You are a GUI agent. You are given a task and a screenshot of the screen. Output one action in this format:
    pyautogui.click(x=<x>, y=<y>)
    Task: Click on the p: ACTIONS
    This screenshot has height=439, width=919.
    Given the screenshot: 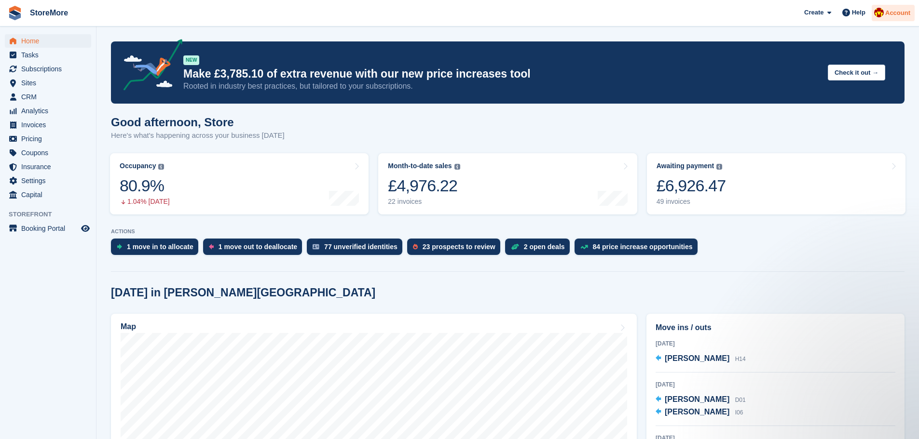 What is the action you would take?
    pyautogui.click(x=507, y=232)
    